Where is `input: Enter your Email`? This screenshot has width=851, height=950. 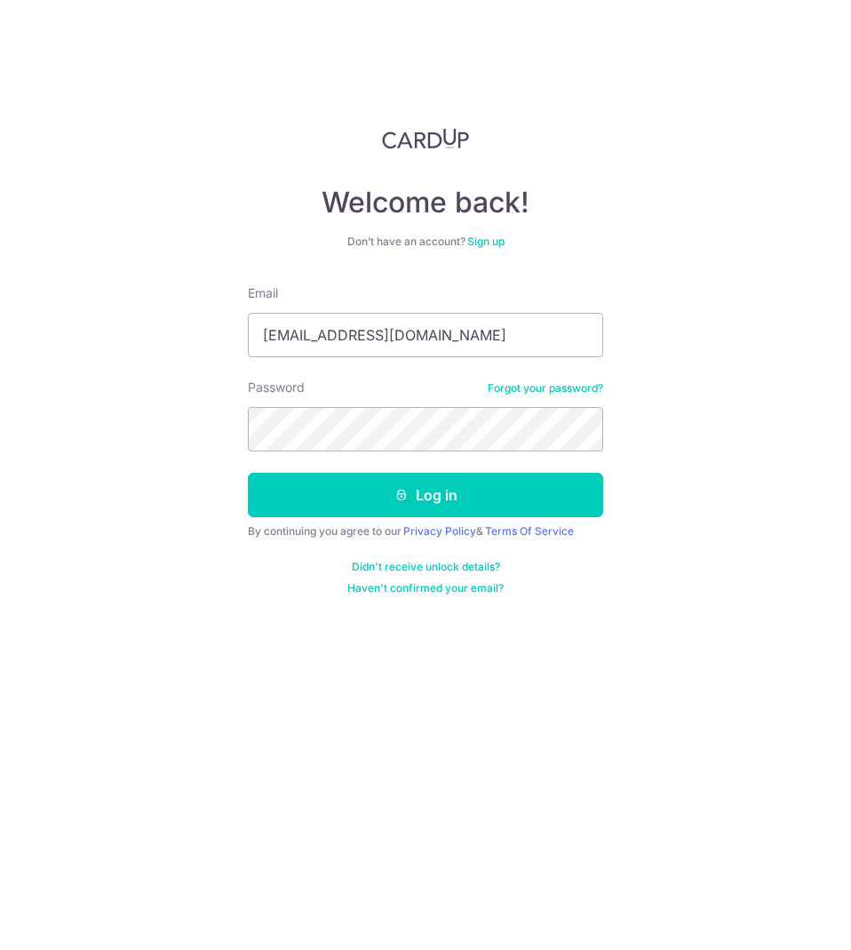
input: Enter your Email is located at coordinates (426, 335).